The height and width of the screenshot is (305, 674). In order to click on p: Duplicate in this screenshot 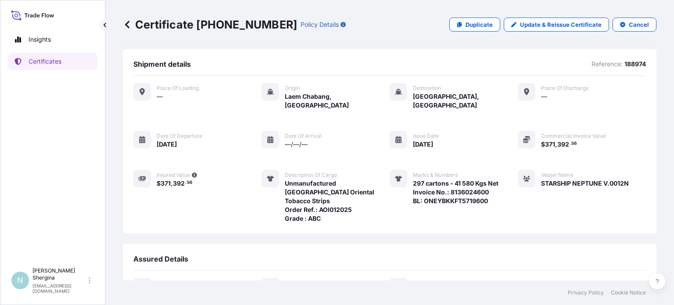, I will do `click(479, 25)`.